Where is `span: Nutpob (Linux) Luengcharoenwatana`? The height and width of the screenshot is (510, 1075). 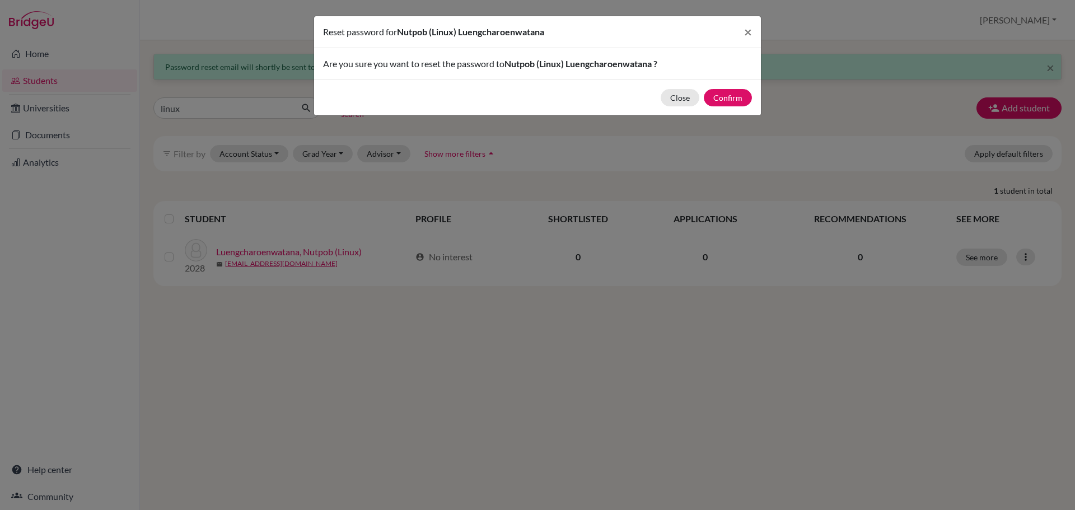 span: Nutpob (Linux) Luengcharoenwatana is located at coordinates (470, 31).